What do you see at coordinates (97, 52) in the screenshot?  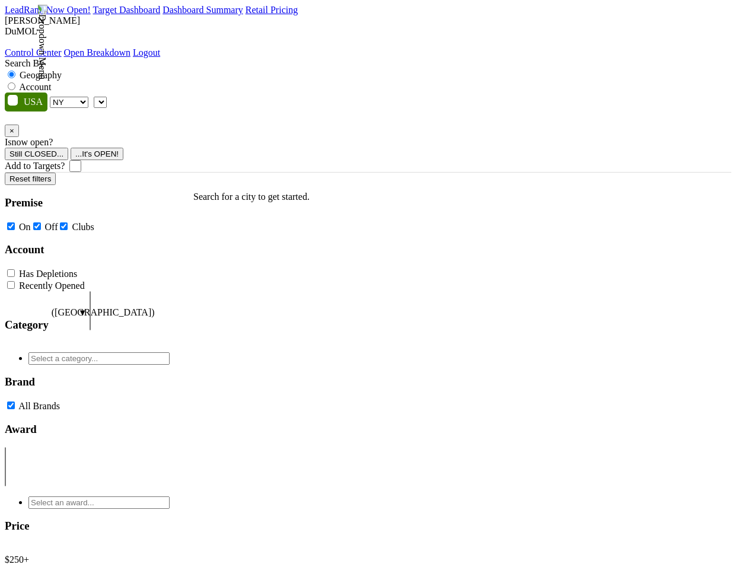 I see `a: Open Breakdown` at bounding box center [97, 52].